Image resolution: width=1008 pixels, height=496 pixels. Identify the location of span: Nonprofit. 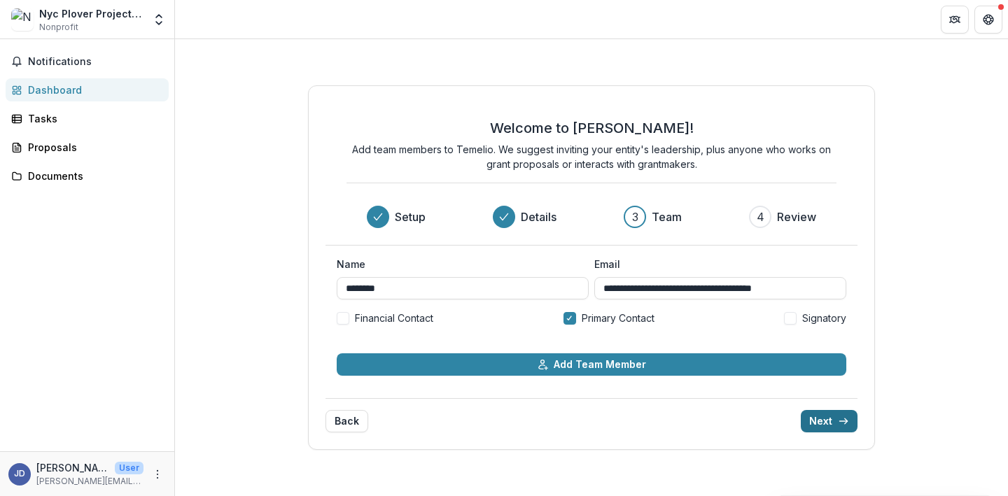
(59, 27).